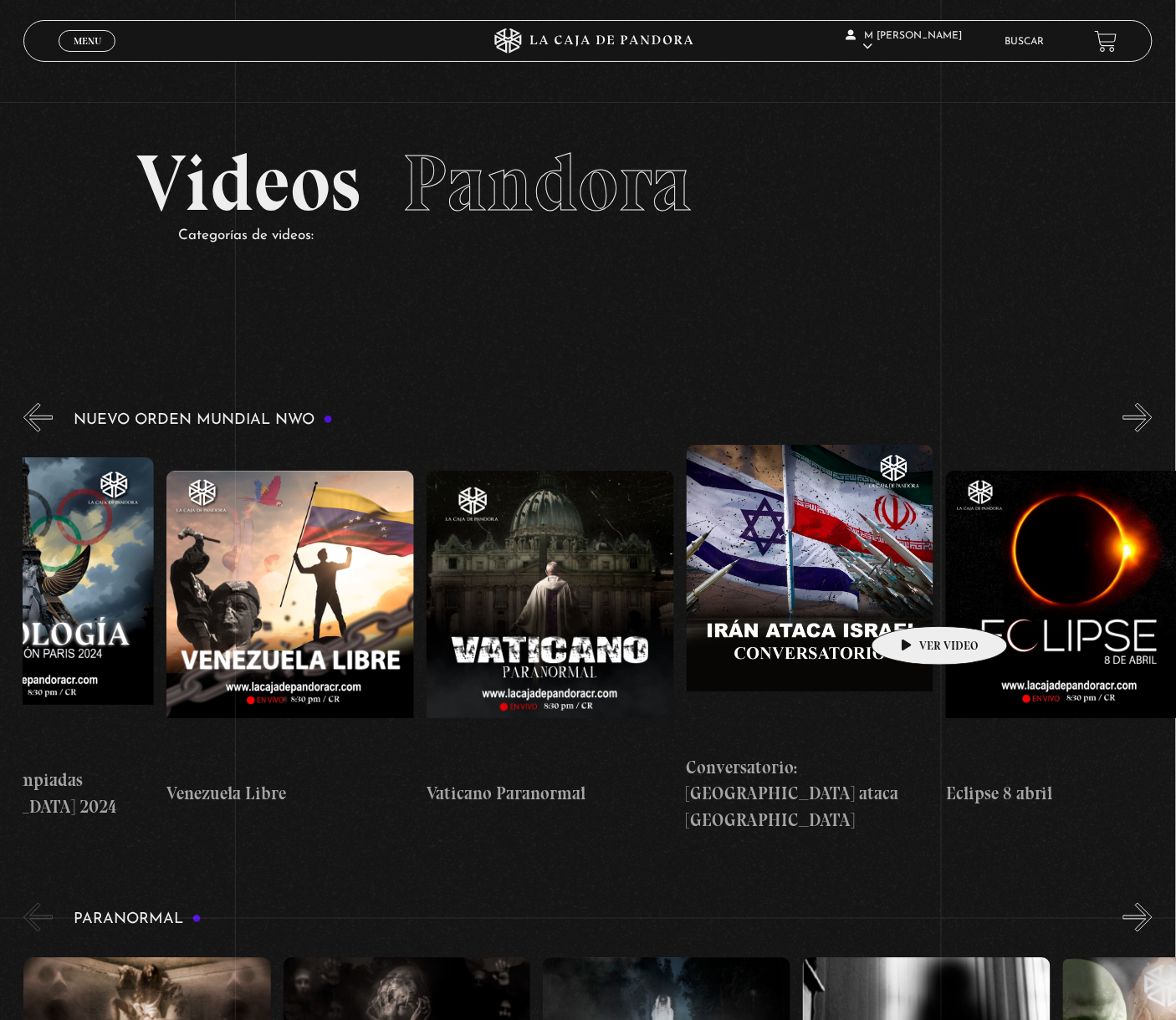 This screenshot has width=1176, height=1020. I want to click on span: Cerrar, so click(87, 56).